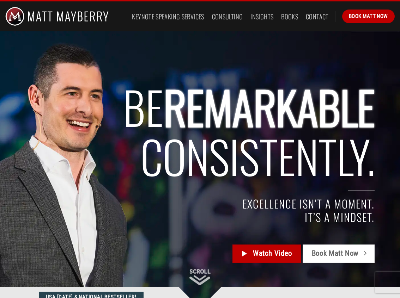 The width and height of the screenshot is (400, 298). I want to click on a: Insights, so click(261, 17).